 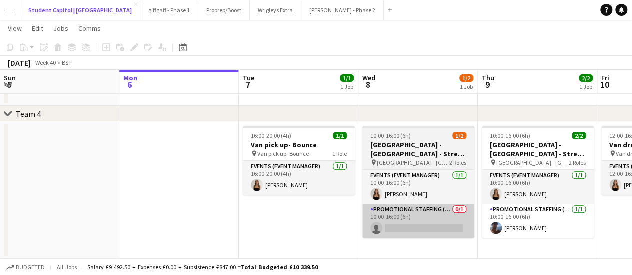 What do you see at coordinates (202, 267) in the screenshot?
I see `div: Salary £9 492.50 + Expenses £0.00 + Subsistence £847.00 =` at bounding box center [202, 267].